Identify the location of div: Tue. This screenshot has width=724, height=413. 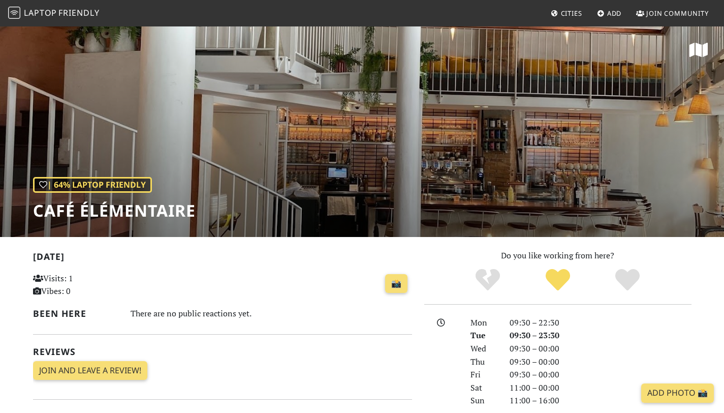
(484, 335).